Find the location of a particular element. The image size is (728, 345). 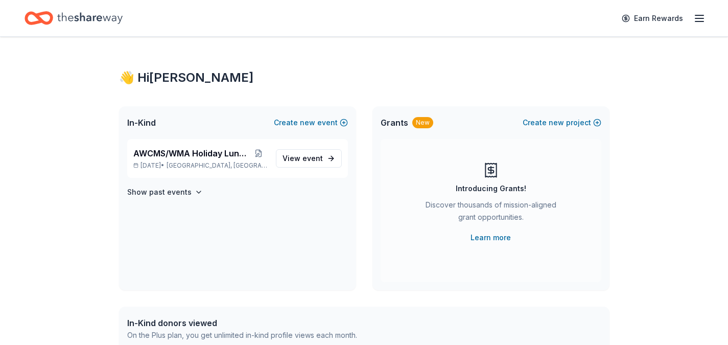

span: In-Kind is located at coordinates (141, 123).